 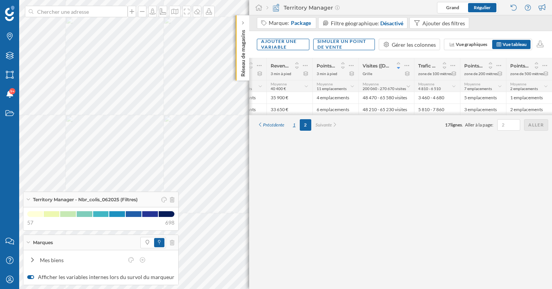 I want to click on input: 2, so click(x=509, y=125).